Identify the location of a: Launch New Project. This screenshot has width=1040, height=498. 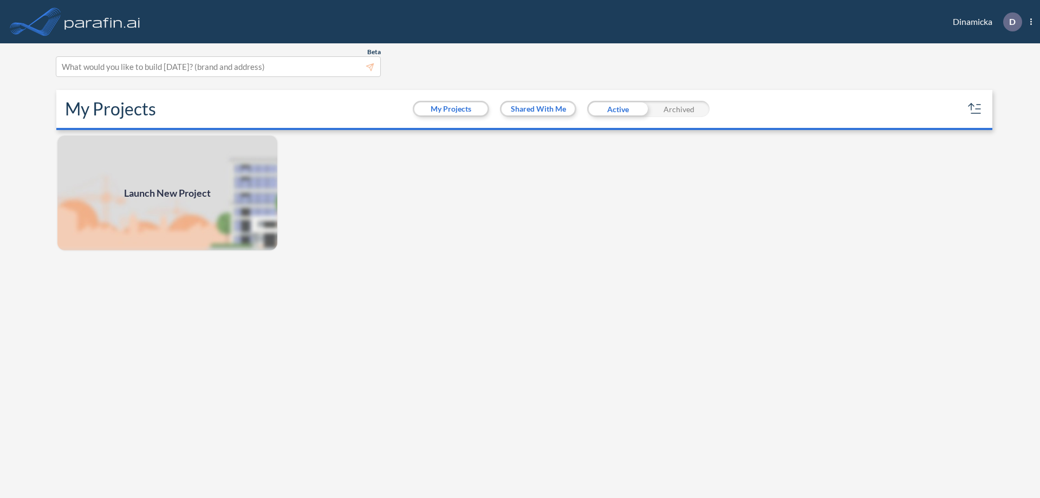
(167, 193).